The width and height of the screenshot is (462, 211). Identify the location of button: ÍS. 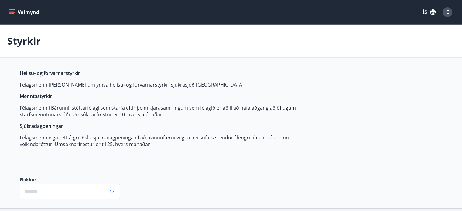
(429, 12).